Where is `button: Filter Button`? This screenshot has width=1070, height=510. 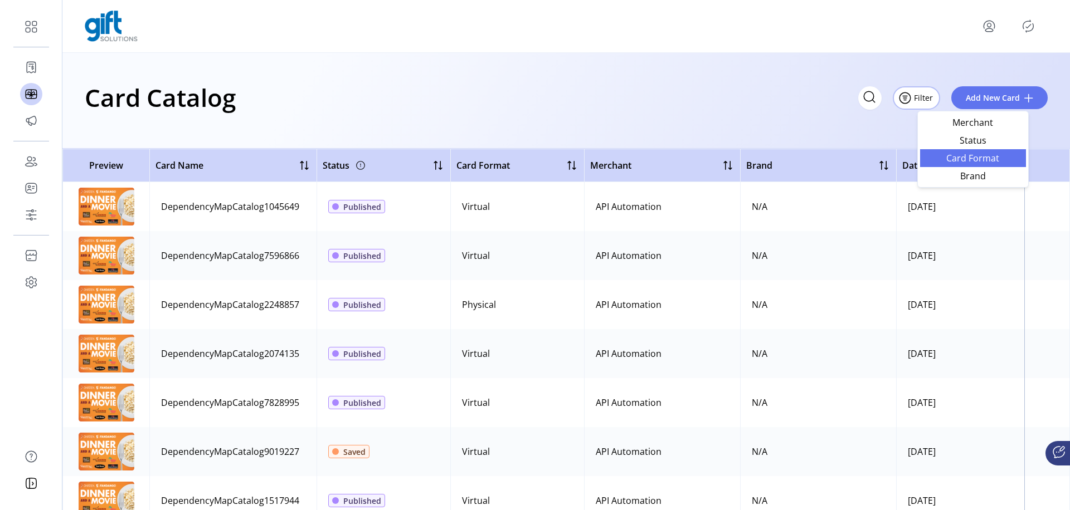
button: Filter Button is located at coordinates (916, 98).